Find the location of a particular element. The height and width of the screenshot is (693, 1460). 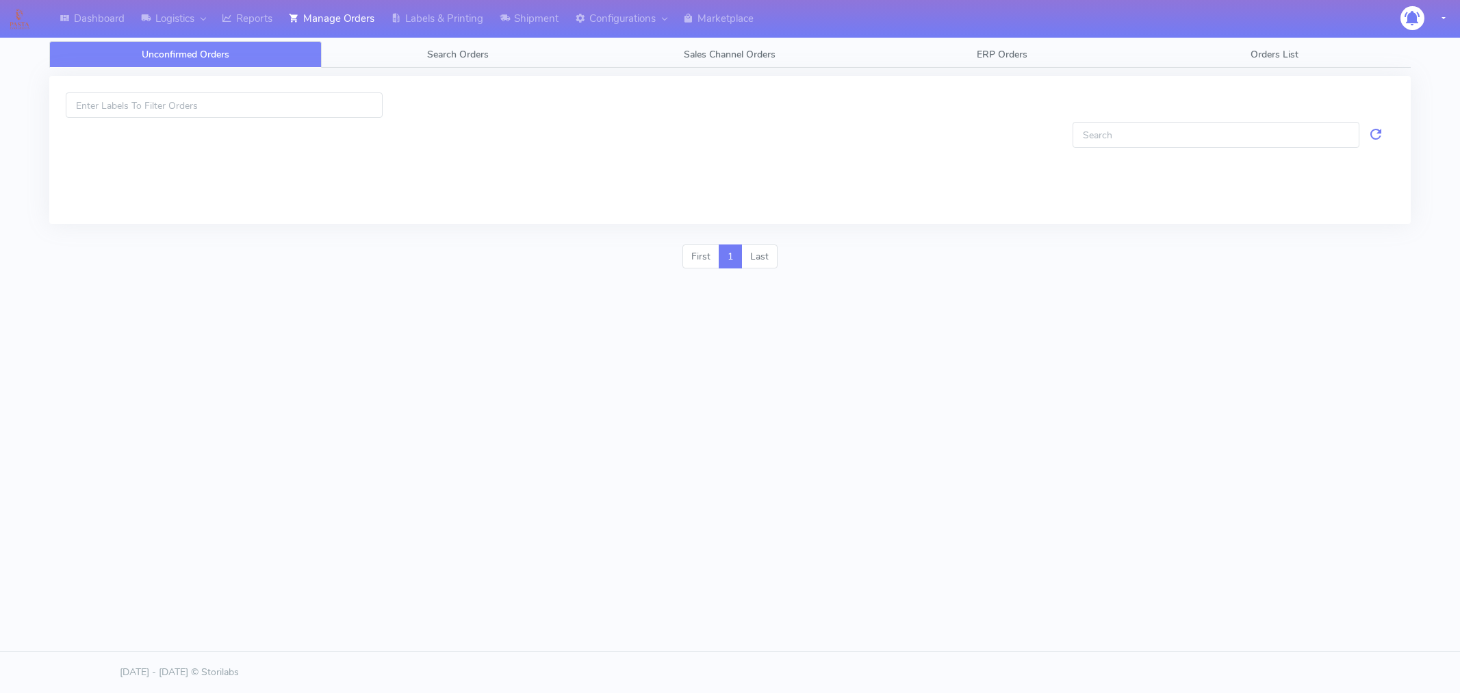

span: Orders List is located at coordinates (1274, 54).